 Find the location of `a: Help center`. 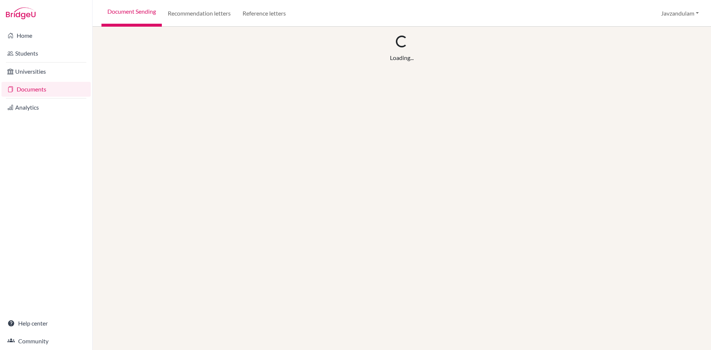

a: Help center is located at coordinates (46, 323).